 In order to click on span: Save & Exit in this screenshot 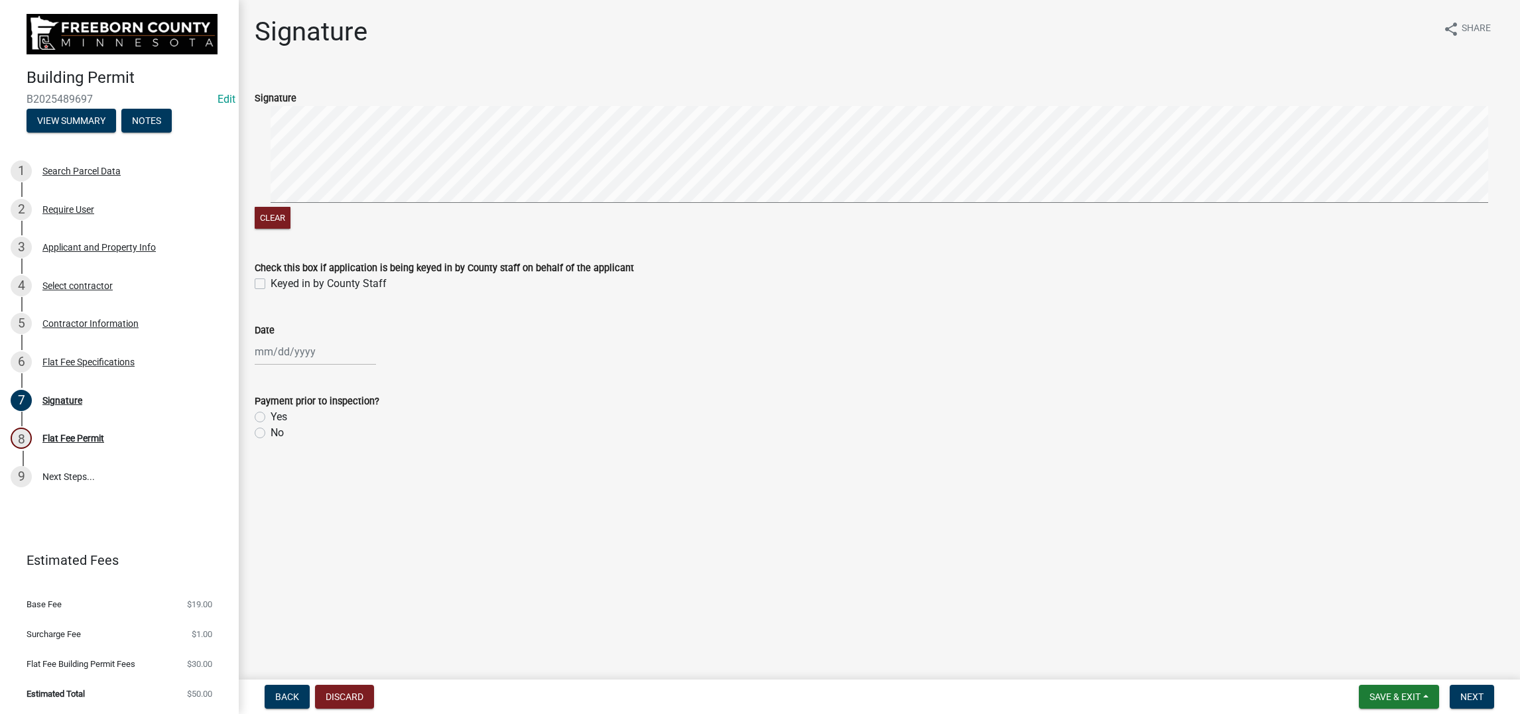, I will do `click(1394, 697)`.